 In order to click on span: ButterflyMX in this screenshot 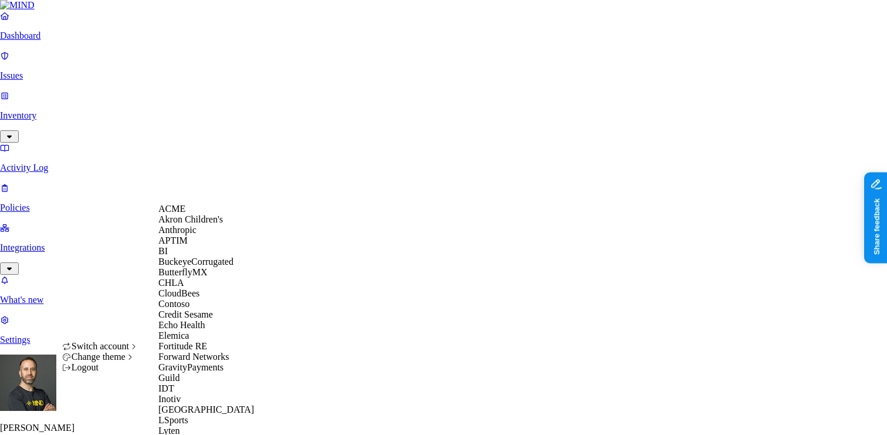, I will do `click(183, 272)`.